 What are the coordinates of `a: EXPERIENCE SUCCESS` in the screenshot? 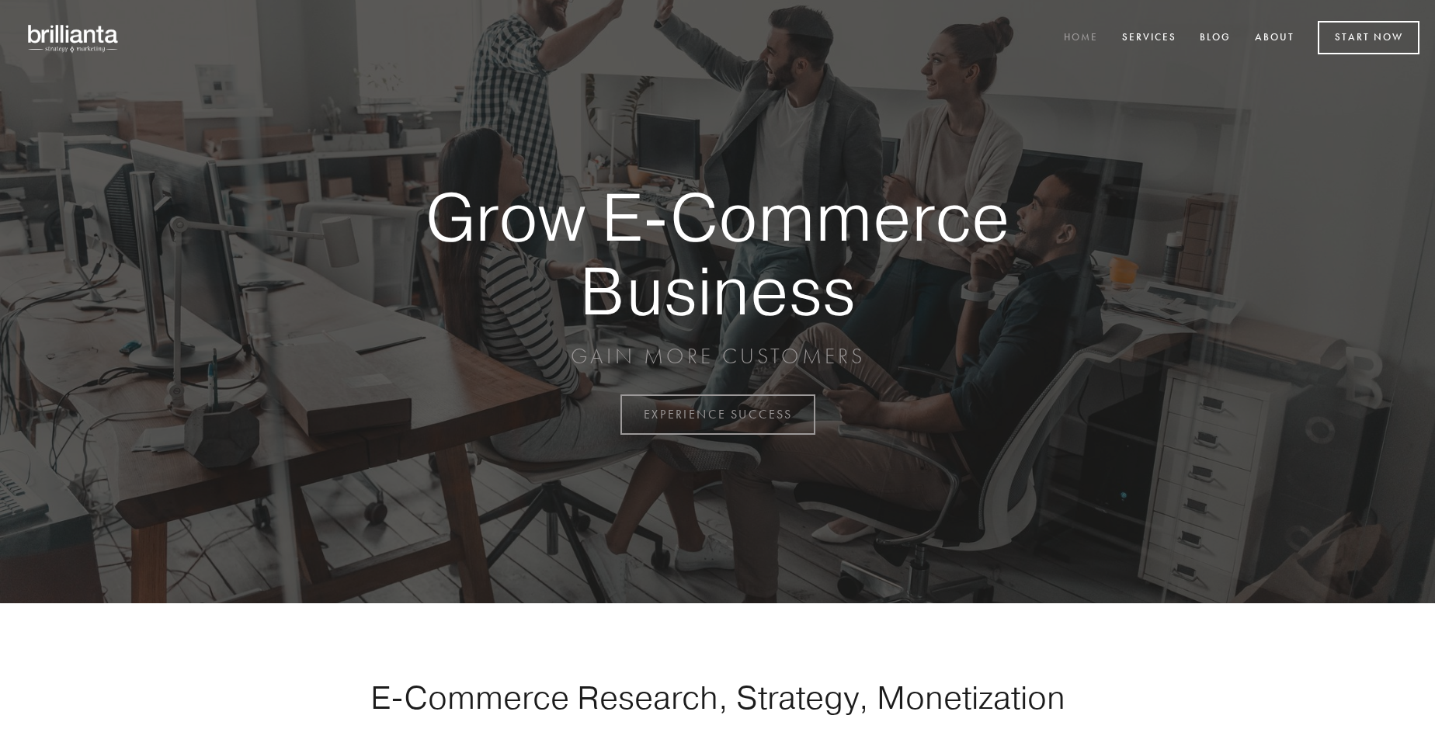 It's located at (717, 415).